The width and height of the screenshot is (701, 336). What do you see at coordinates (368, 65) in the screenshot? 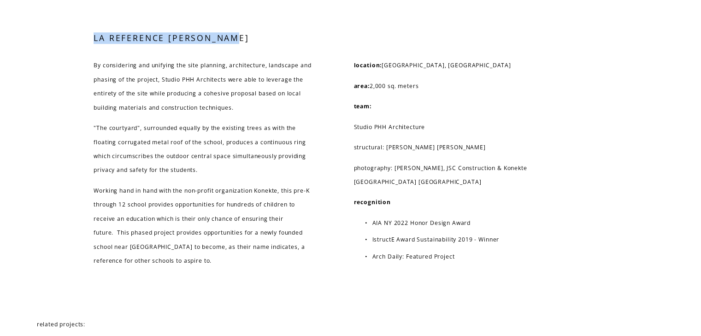
I see `strong: location:` at bounding box center [368, 65].